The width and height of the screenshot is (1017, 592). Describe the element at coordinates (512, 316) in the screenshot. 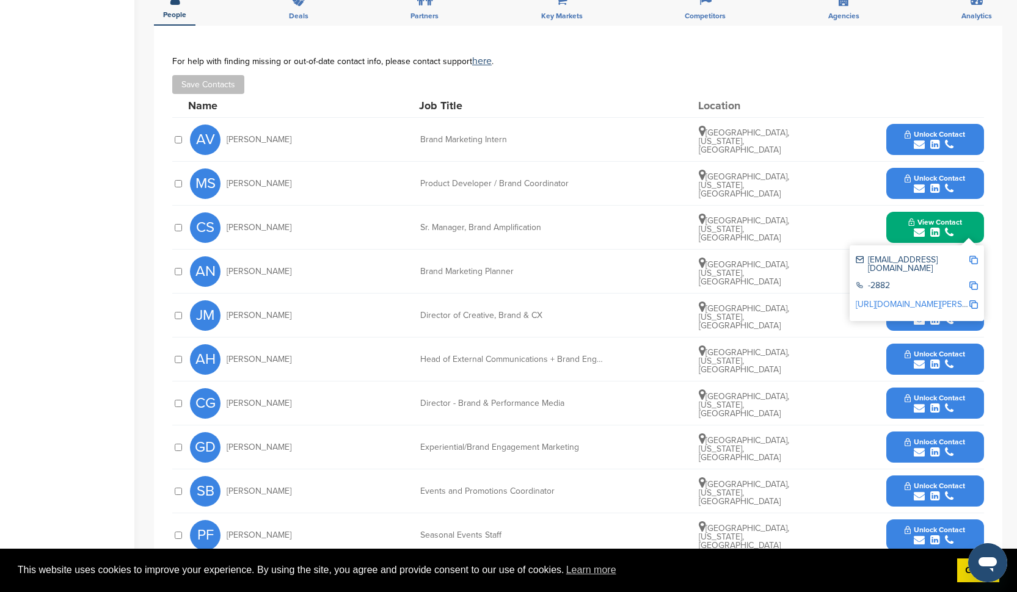

I see `div: Director of Creative, Brand & CX` at that location.